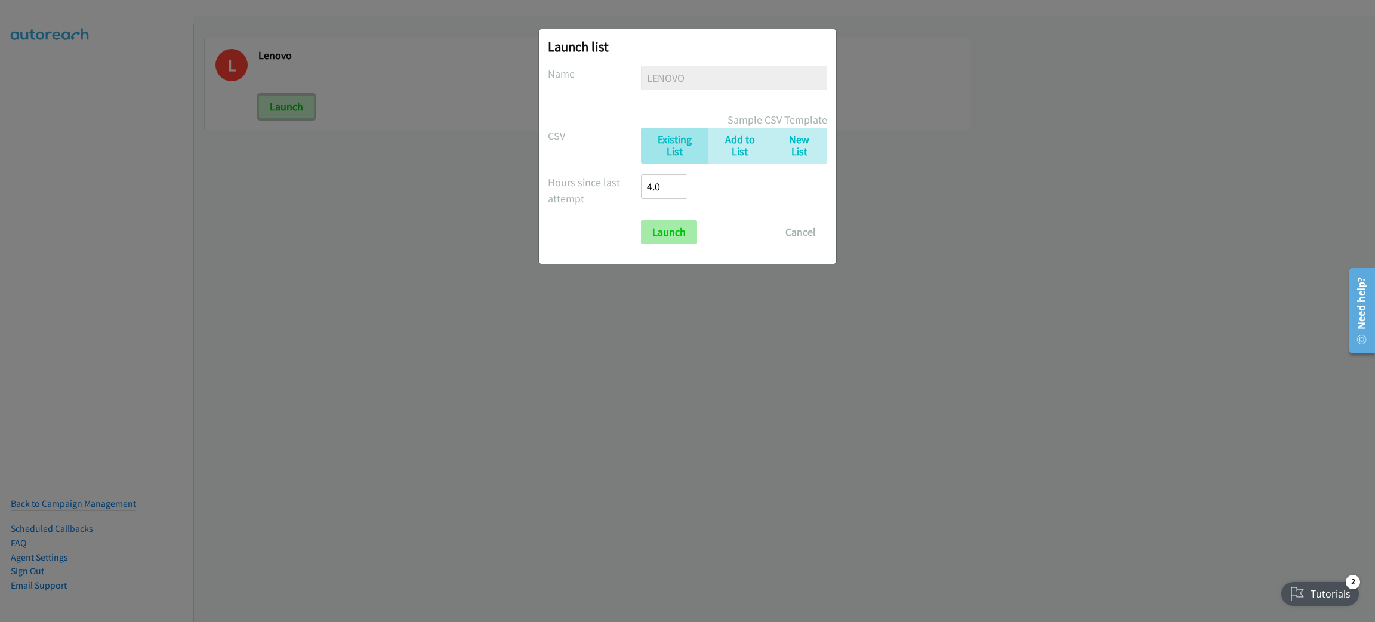 The width and height of the screenshot is (1375, 622). I want to click on label: Hours since last attempt, so click(594, 190).